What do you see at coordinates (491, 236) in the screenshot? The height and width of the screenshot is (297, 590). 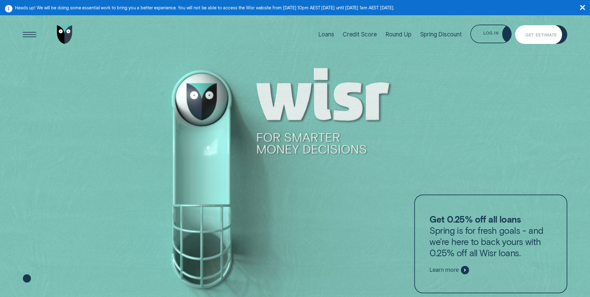 I see `p: Spring is for fresh goals - and we’re here to back yours with 0.25% off all Wisr loans.` at bounding box center [491, 236].